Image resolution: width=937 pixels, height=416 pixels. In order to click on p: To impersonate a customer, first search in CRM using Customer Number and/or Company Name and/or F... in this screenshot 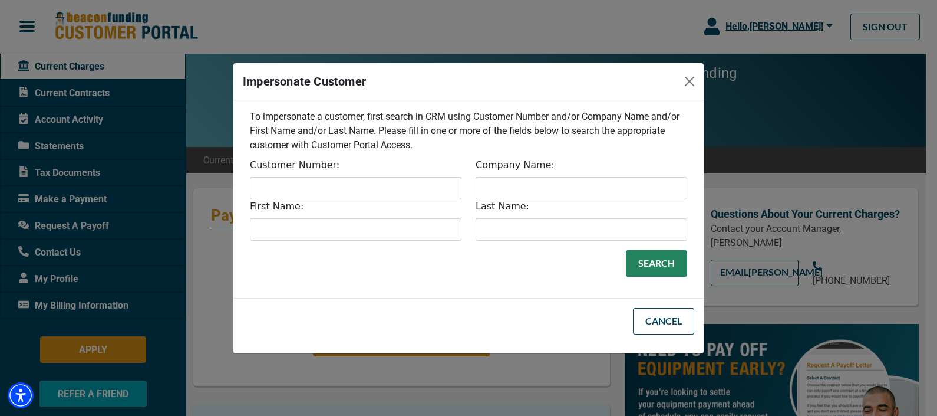, I will do `click(469, 131)`.